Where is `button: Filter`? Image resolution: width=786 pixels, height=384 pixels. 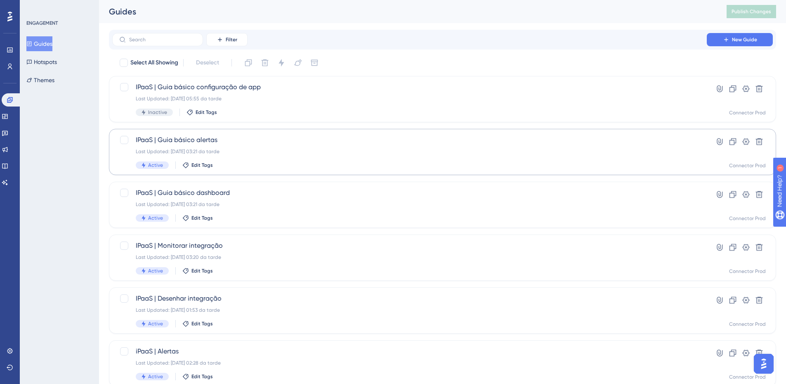
button: Filter is located at coordinates (227, 40).